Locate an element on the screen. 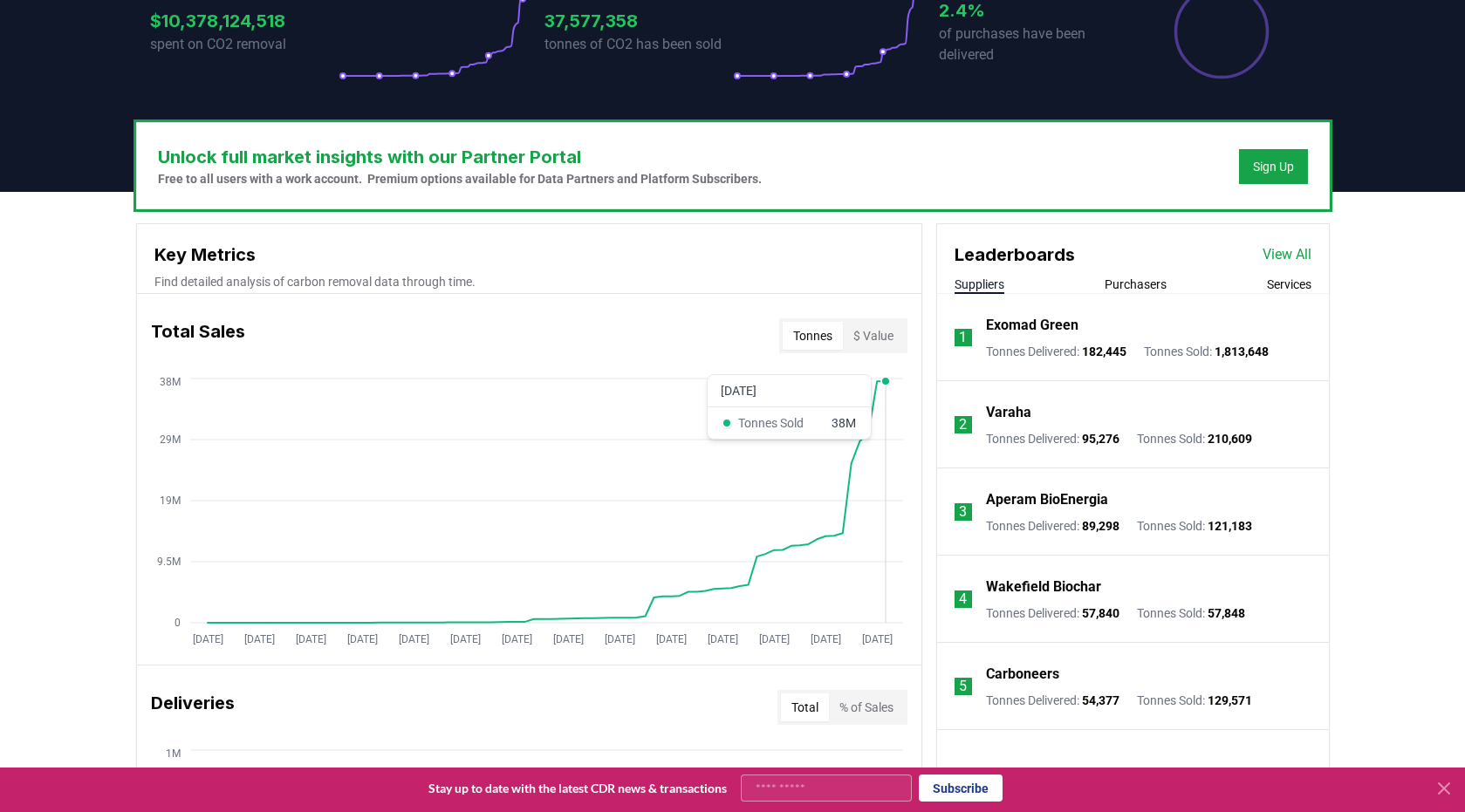 This screenshot has height=812, width=1465. a: Aperam BioEnergia is located at coordinates (1047, 500).